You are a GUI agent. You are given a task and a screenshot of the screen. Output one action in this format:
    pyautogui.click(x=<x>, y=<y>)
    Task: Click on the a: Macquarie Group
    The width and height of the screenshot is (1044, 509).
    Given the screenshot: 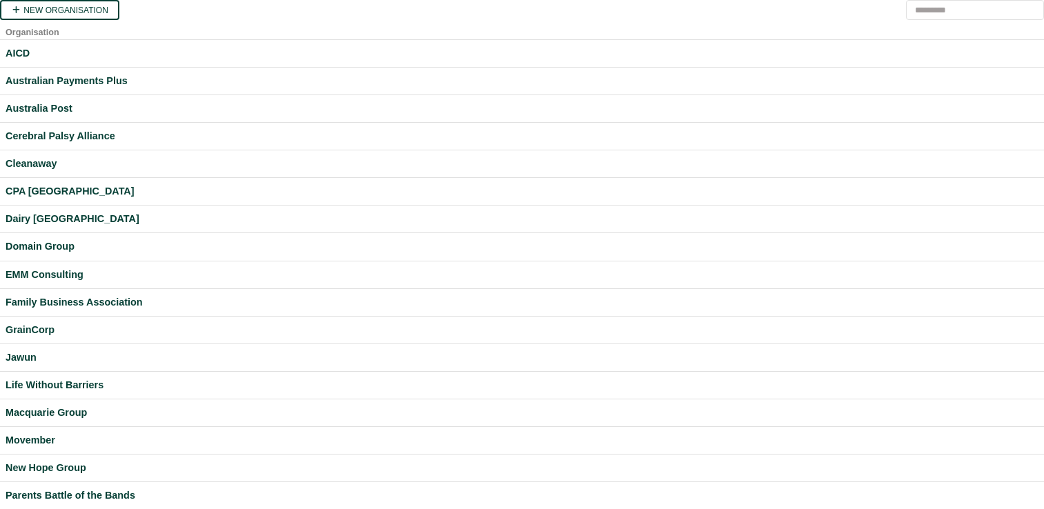 What is the action you would take?
    pyautogui.click(x=522, y=413)
    